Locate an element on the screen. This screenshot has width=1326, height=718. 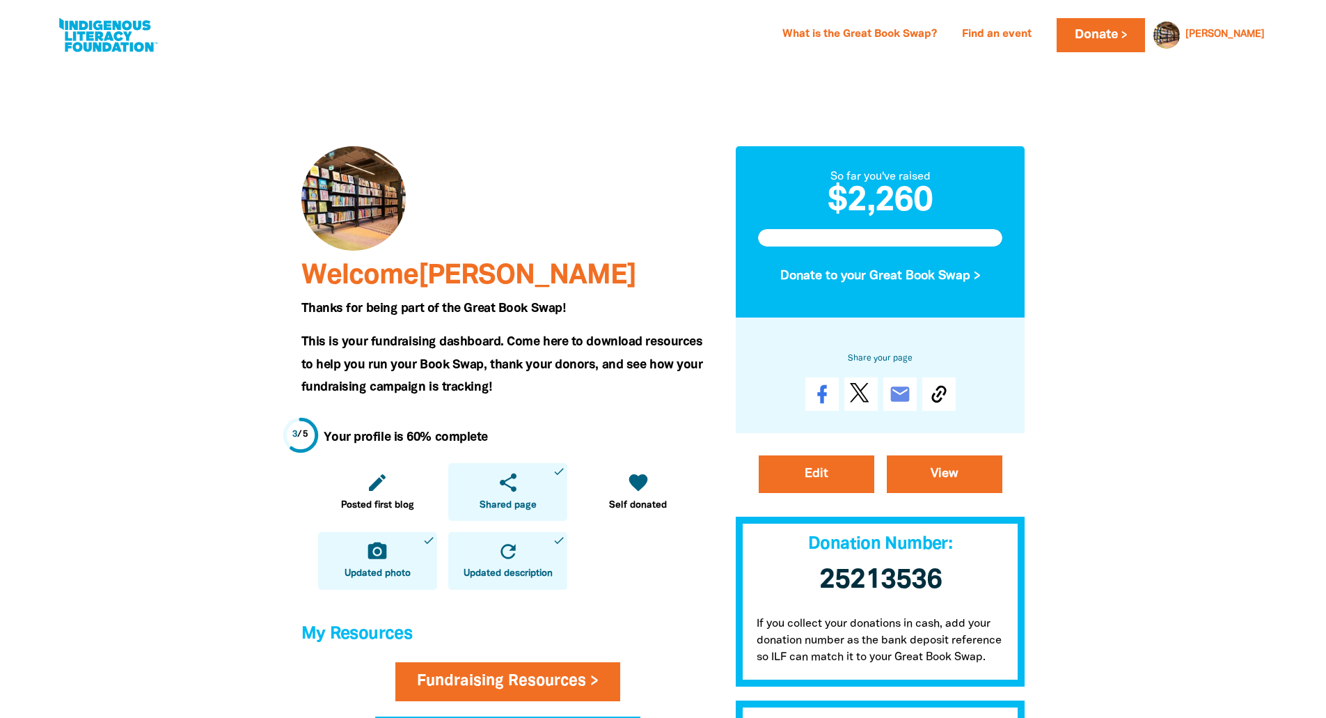
span: Shared page is located at coordinates (508, 505).